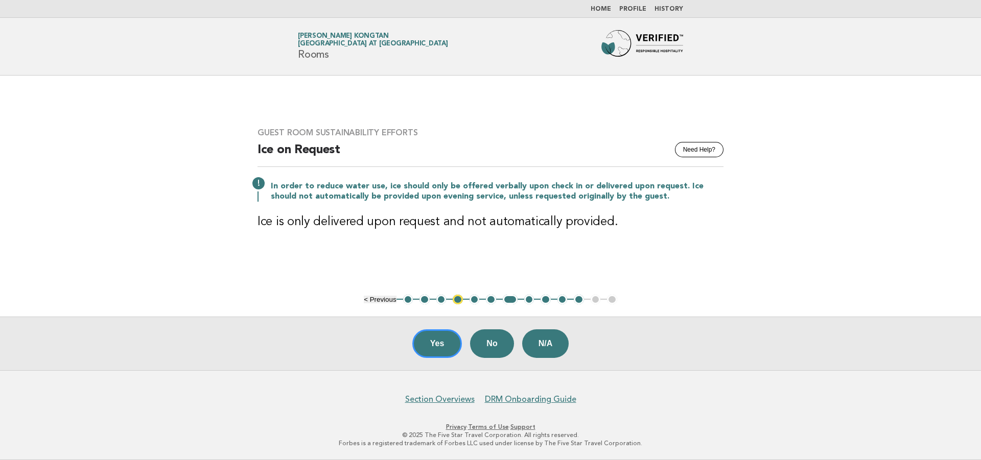  Describe the element at coordinates (579, 300) in the screenshot. I see `button: 11` at that location.